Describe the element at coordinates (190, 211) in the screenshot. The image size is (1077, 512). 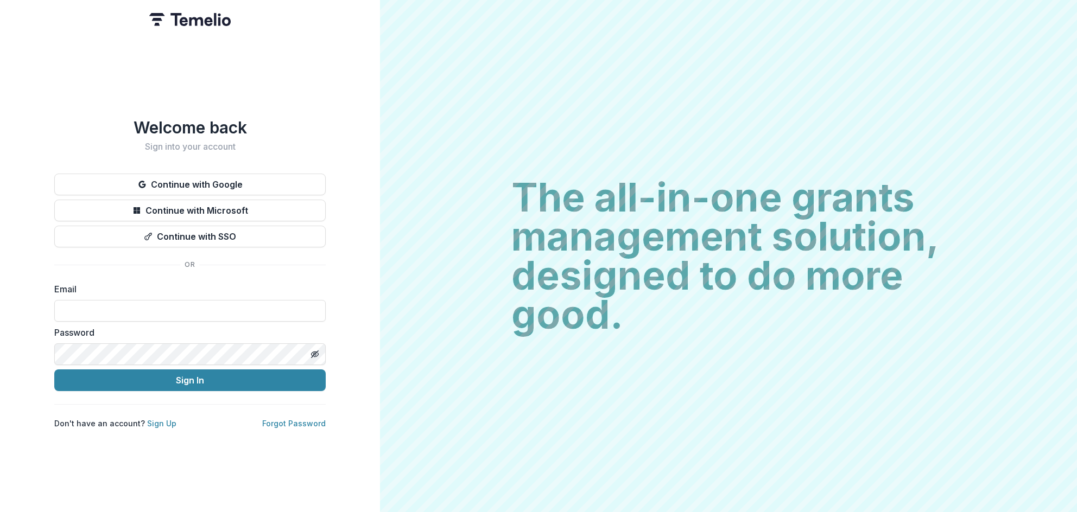
I see `button: Continue with Microsoft` at that location.